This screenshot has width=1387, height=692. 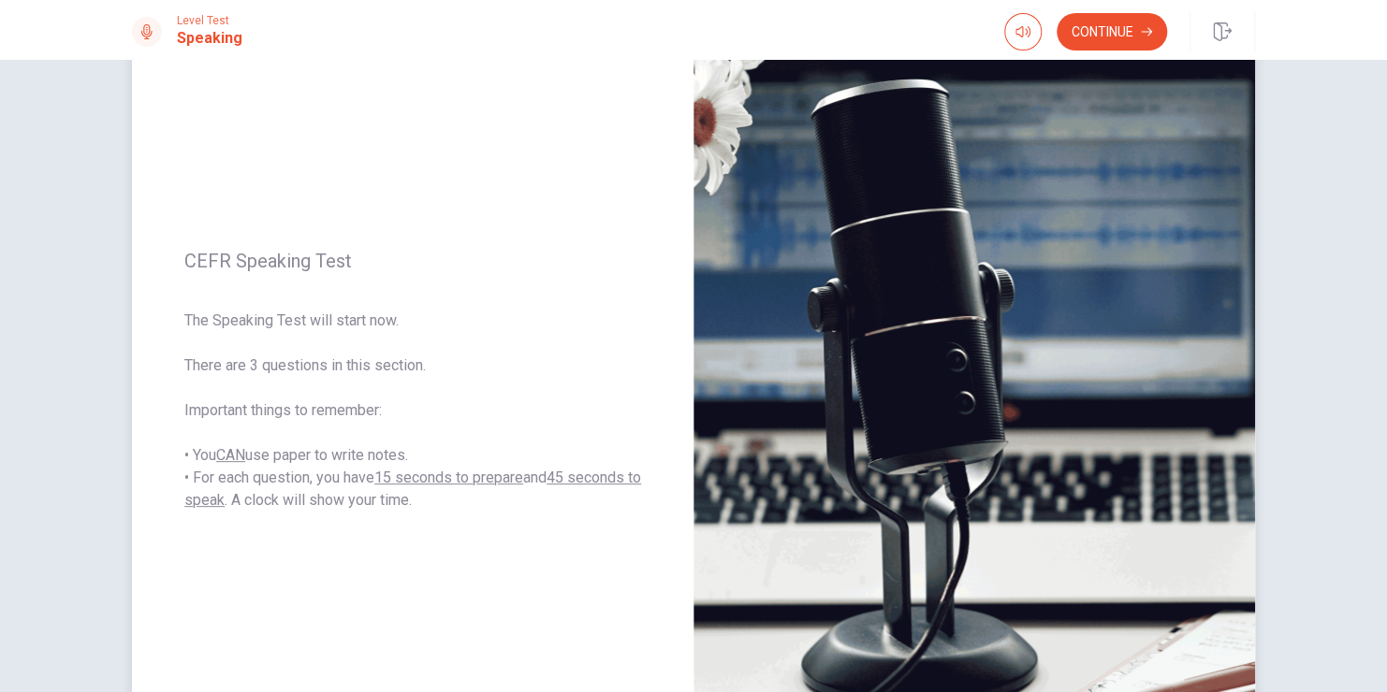 I want to click on u: CAN, so click(x=230, y=455).